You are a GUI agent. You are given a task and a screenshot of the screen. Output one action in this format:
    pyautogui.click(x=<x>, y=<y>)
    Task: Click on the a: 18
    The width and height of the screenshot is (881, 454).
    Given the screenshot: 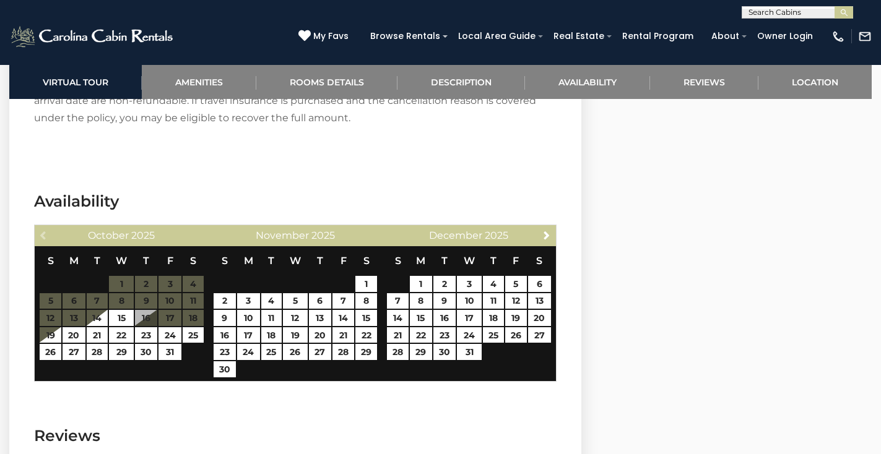 What is the action you would take?
    pyautogui.click(x=271, y=336)
    